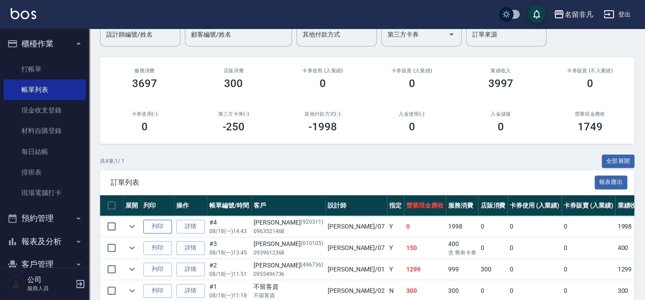 Image resolution: width=645 pixels, height=300 pixels. I want to click on p: 不留客資, so click(288, 295).